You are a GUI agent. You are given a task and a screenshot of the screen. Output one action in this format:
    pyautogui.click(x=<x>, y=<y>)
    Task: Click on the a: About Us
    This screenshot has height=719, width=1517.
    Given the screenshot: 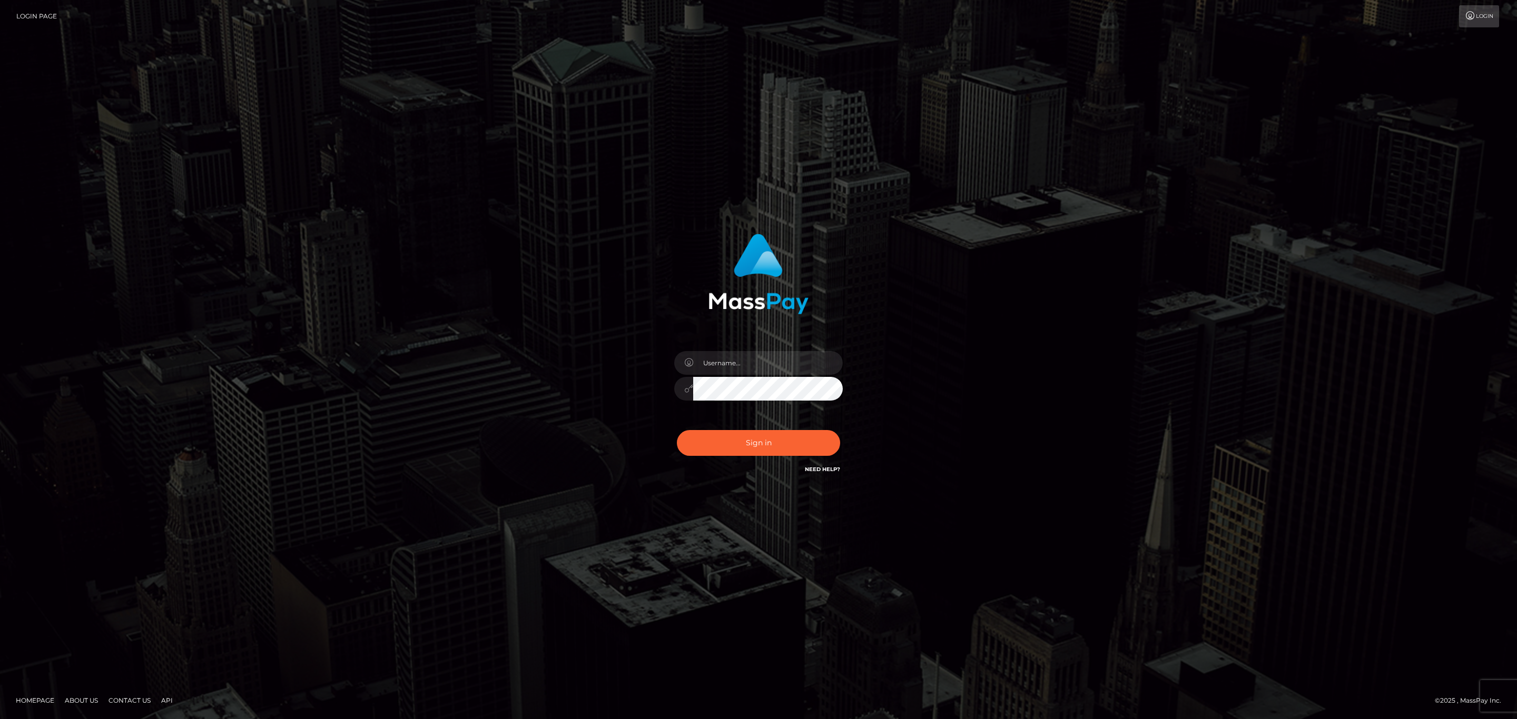 What is the action you would take?
    pyautogui.click(x=81, y=700)
    